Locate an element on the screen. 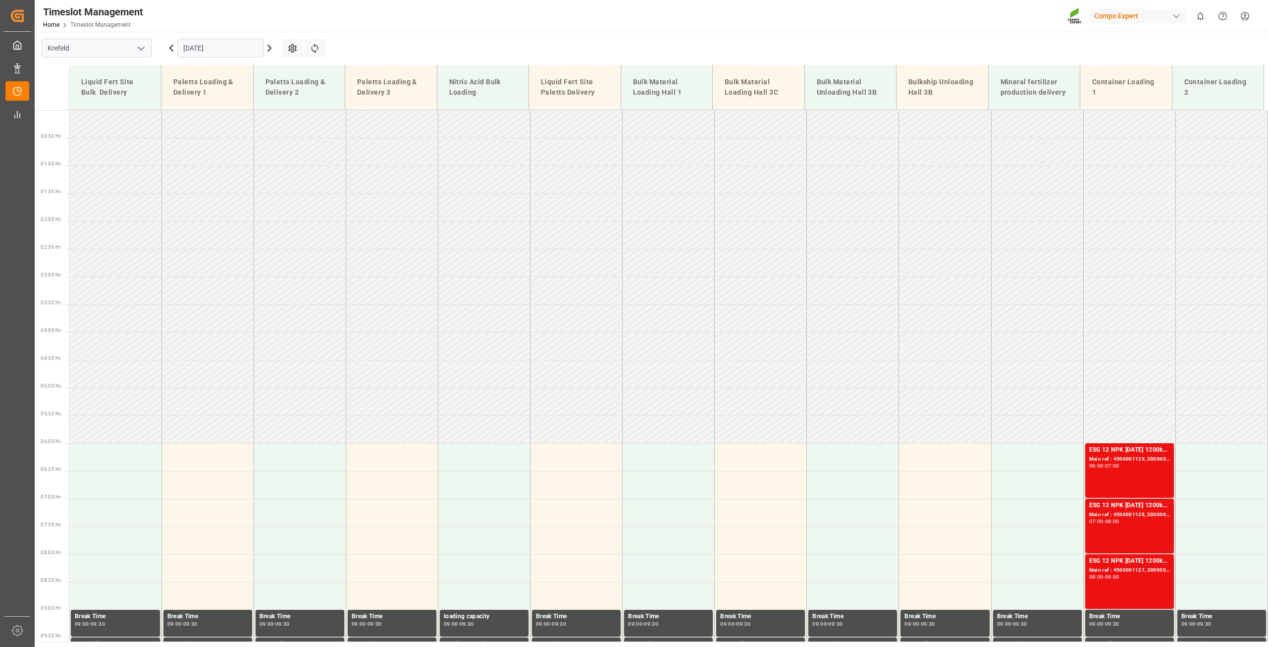 The image size is (1268, 647). span: 01:30 Hr is located at coordinates (51, 191).